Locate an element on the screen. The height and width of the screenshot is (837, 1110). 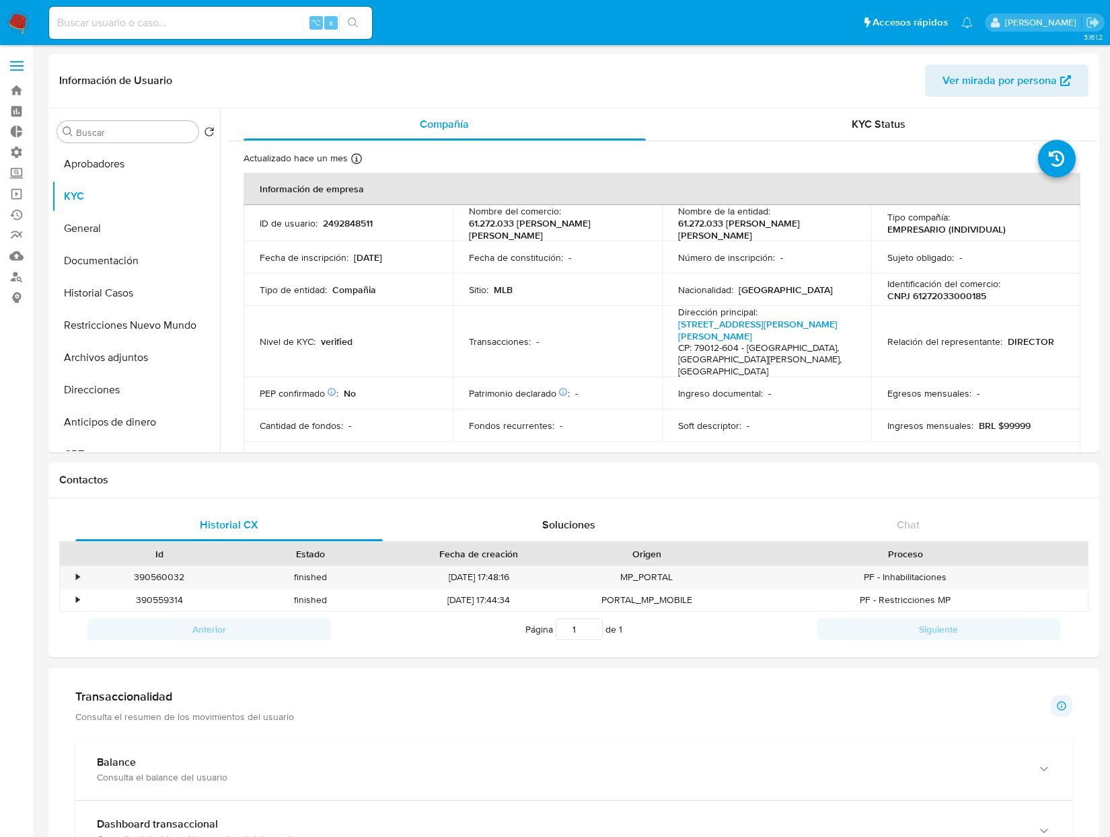
input: Buscar usuario o caso... is located at coordinates (211, 23).